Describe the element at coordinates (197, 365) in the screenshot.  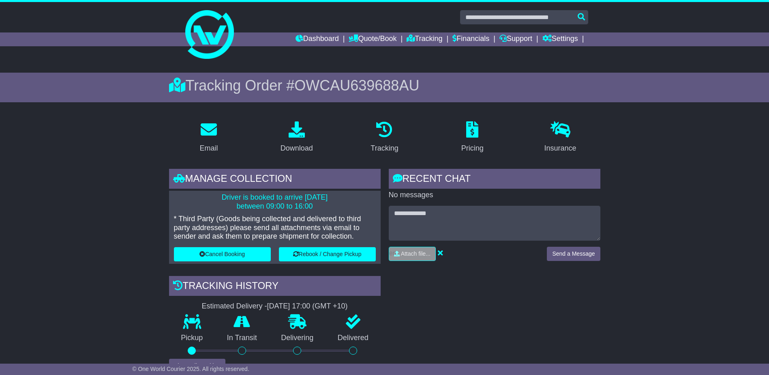
I see `button: View Full Tracking` at that location.